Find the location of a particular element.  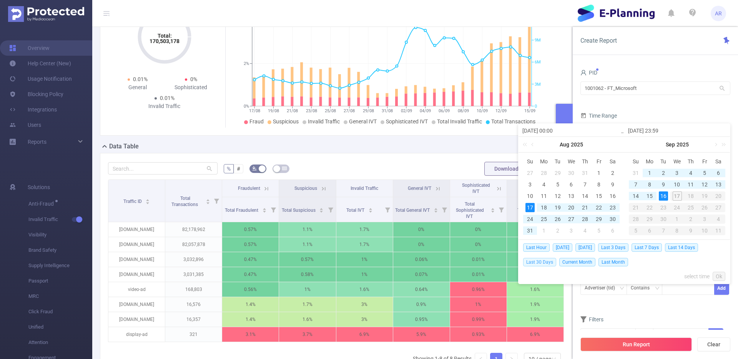

tspan: 21/08 is located at coordinates (292, 111).